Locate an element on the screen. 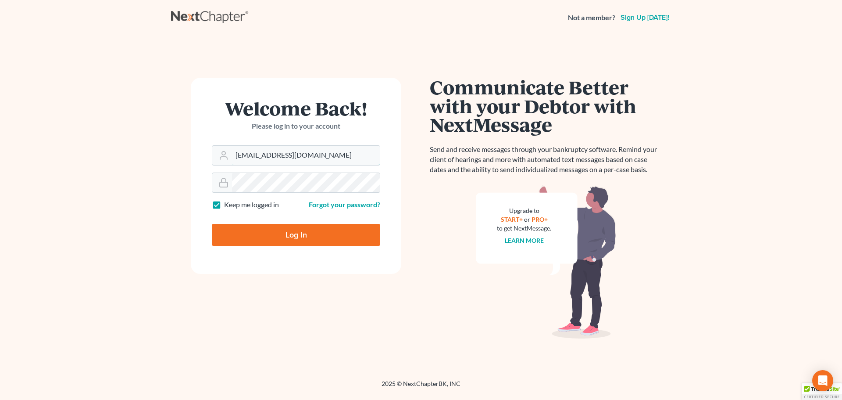 Image resolution: width=842 pixels, height=400 pixels. label: Keep me logged in is located at coordinates (251, 204).